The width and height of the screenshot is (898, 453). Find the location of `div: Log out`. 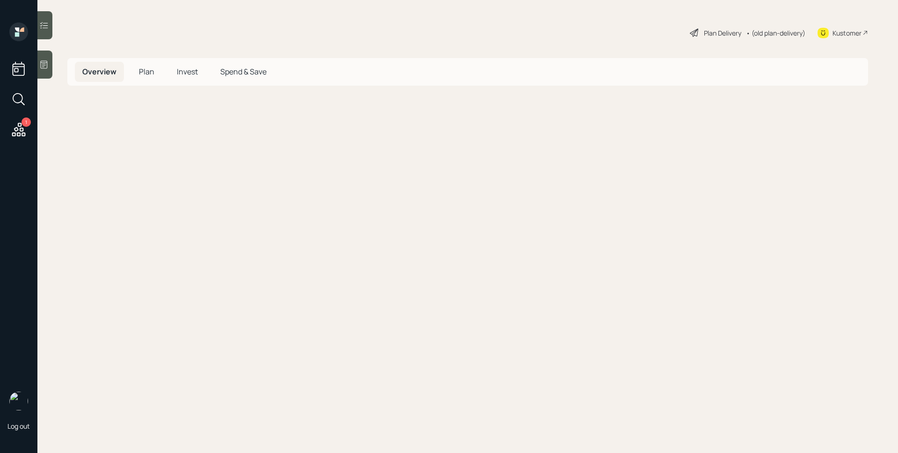

div: Log out is located at coordinates (19, 425).